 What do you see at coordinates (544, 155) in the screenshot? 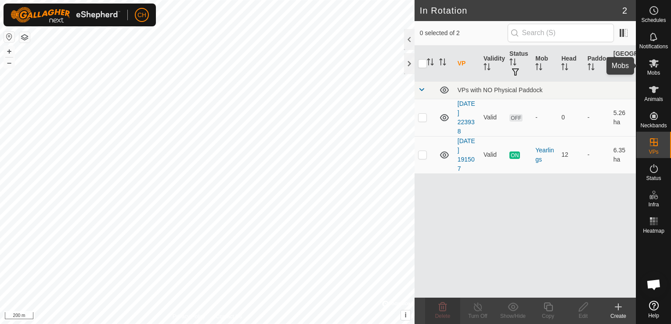
I see `div: Yearlings` at bounding box center [544, 155].